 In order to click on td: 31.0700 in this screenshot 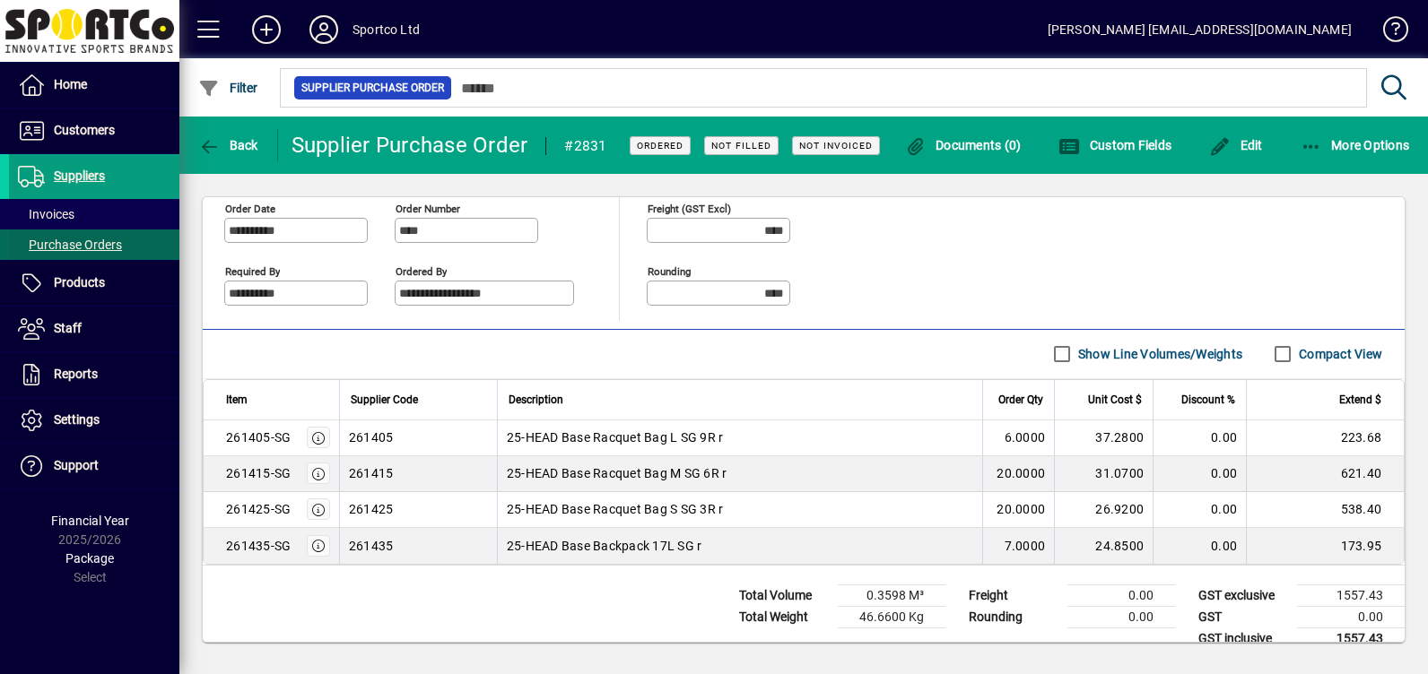, I will do `click(1103, 474)`.